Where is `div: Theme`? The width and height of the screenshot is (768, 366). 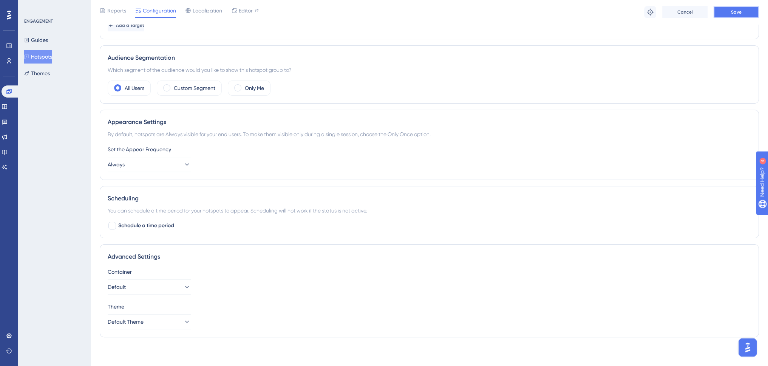
div: Theme is located at coordinates (429, 306).